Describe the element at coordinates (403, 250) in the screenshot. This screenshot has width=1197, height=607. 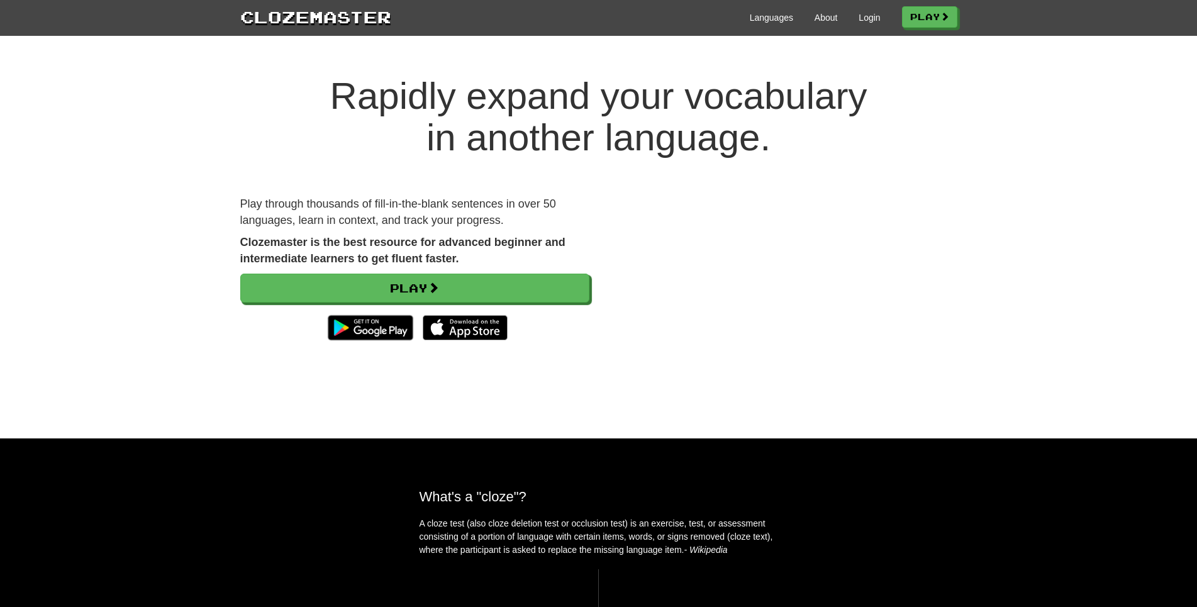
I see `strong: Clozemaster is the best resource for advanced beginner and intermediate learners to get fluent fa...` at that location.